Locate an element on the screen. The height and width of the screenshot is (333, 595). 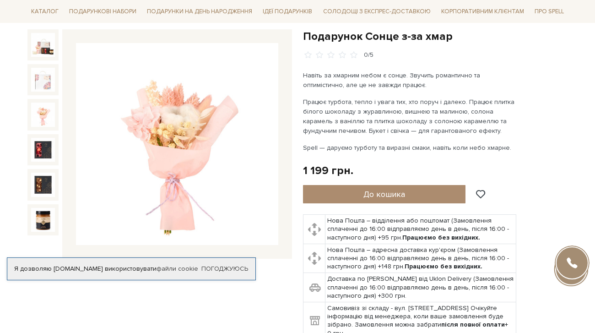
span: Каталог is located at coordinates (45, 11).